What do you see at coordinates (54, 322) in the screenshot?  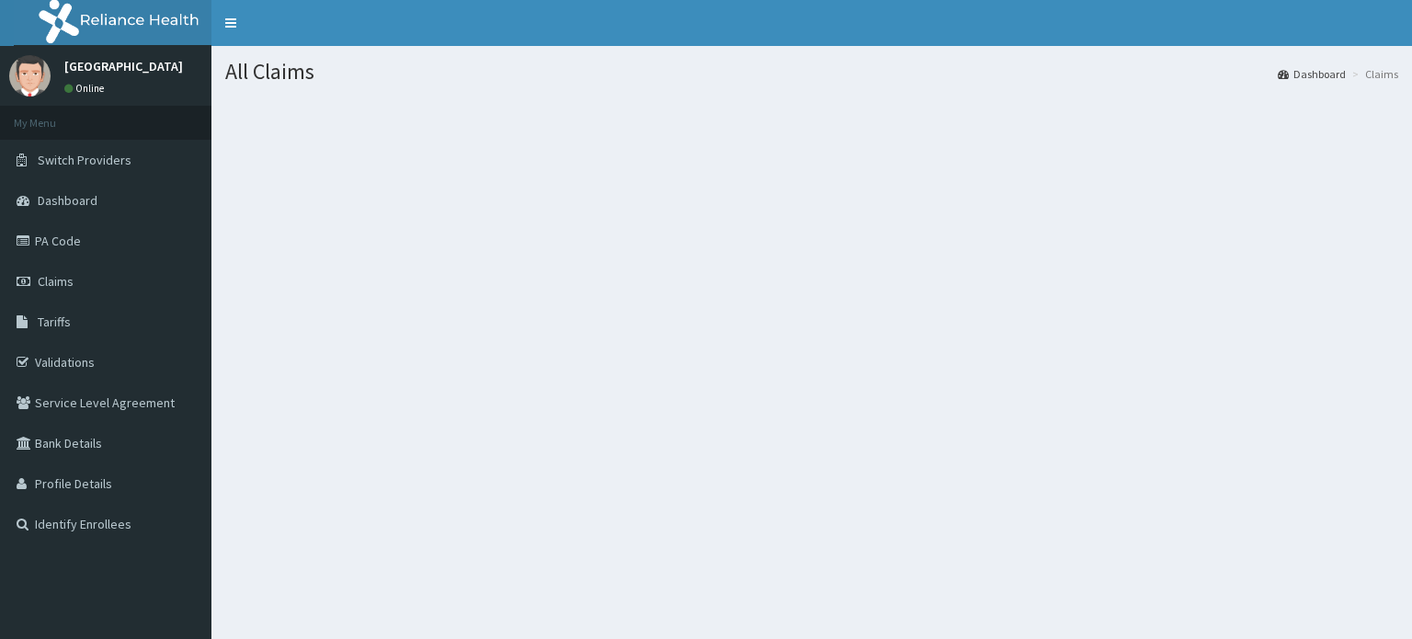 I see `span: Tariffs` at bounding box center [54, 322].